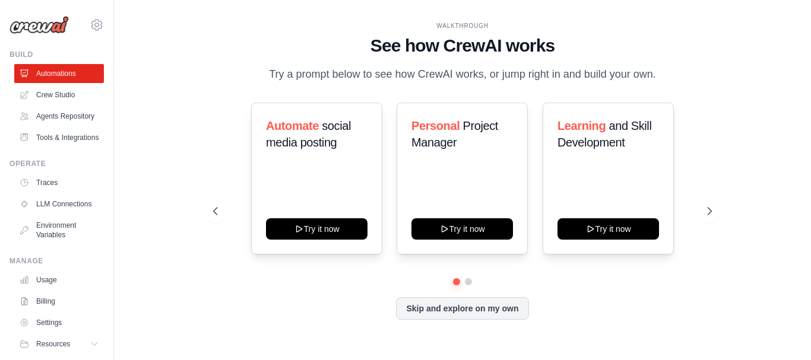 The width and height of the screenshot is (811, 360). I want to click on div: Build, so click(56, 55).